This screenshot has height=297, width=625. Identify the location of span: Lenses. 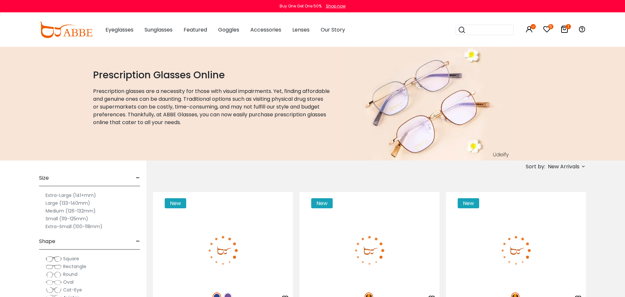
(301, 30).